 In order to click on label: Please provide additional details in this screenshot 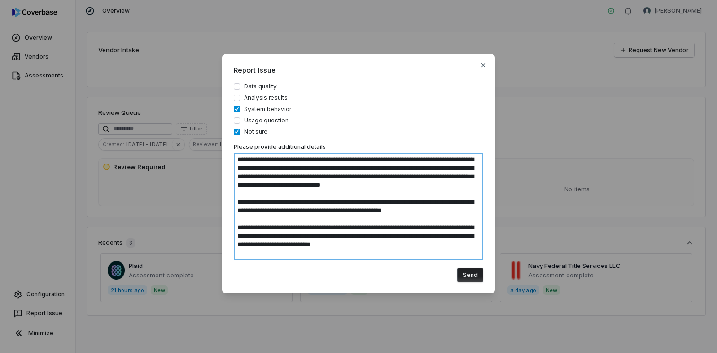, I will do `click(359, 147)`.